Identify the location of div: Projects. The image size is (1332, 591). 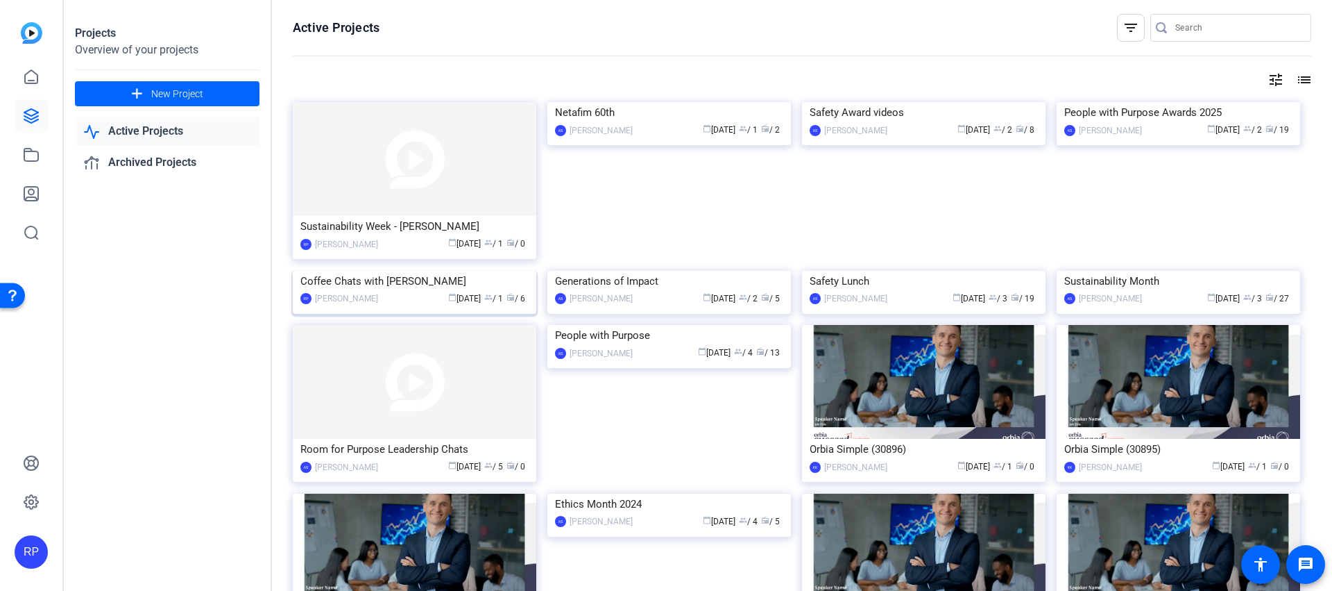
(167, 33).